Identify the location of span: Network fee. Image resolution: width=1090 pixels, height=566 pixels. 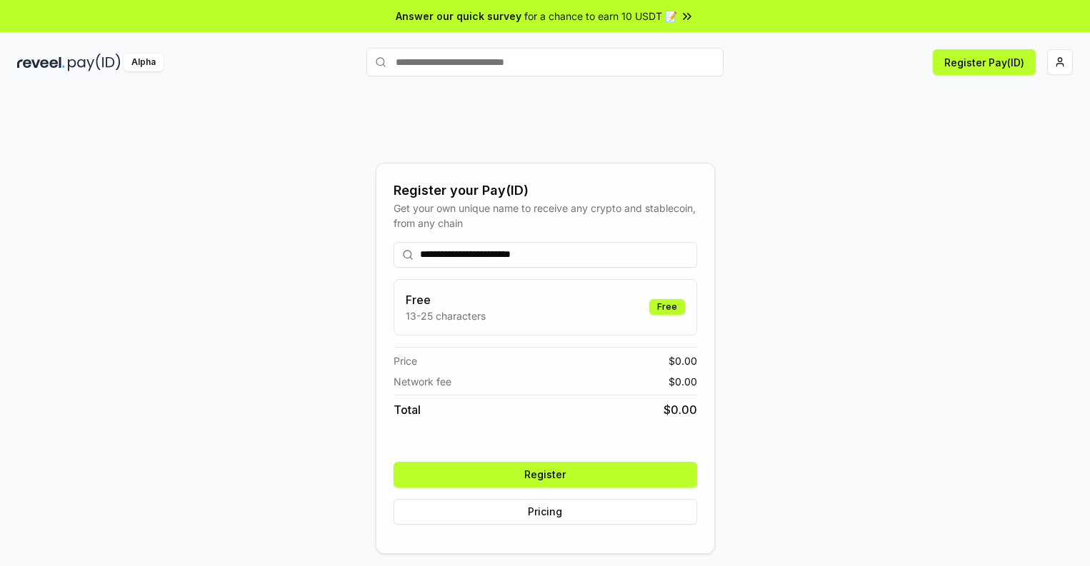
(422, 381).